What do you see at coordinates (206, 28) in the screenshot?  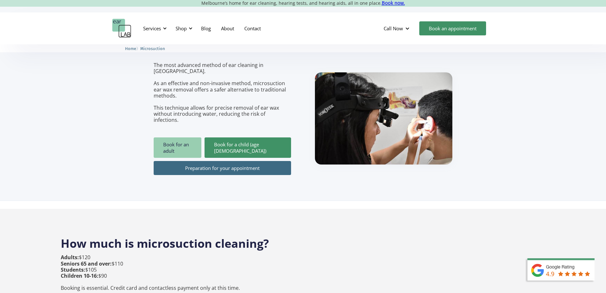 I see `a: Blog` at bounding box center [206, 28].